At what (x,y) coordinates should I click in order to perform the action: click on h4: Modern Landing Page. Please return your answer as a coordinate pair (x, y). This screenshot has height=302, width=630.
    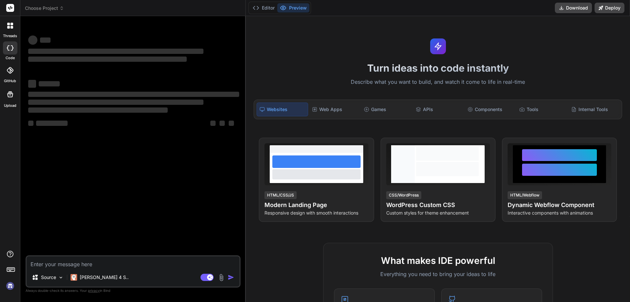
    Looking at the image, I should click on (317, 205).